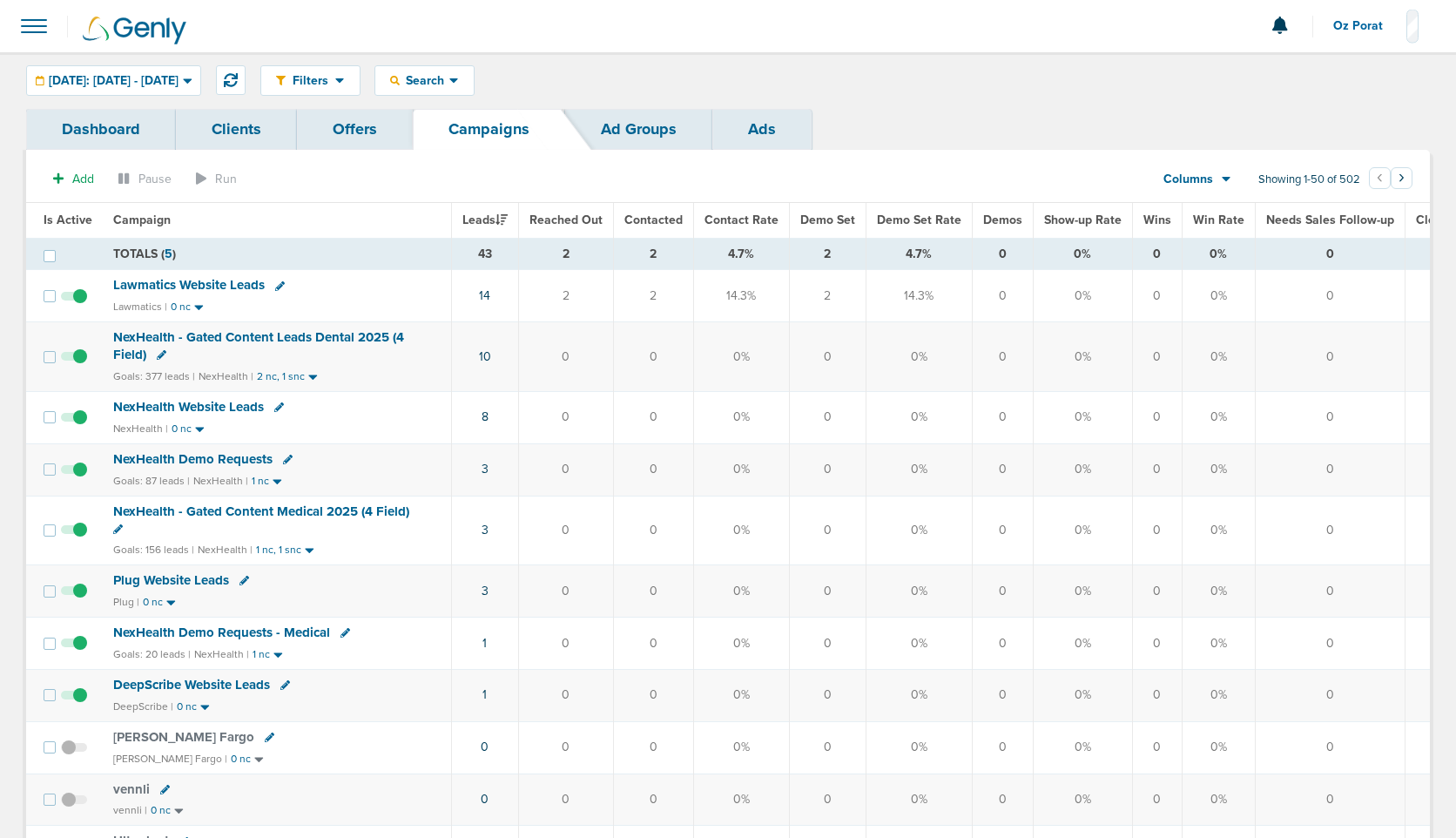  Describe the element at coordinates (236, 129) in the screenshot. I see `a: Clients` at that location.